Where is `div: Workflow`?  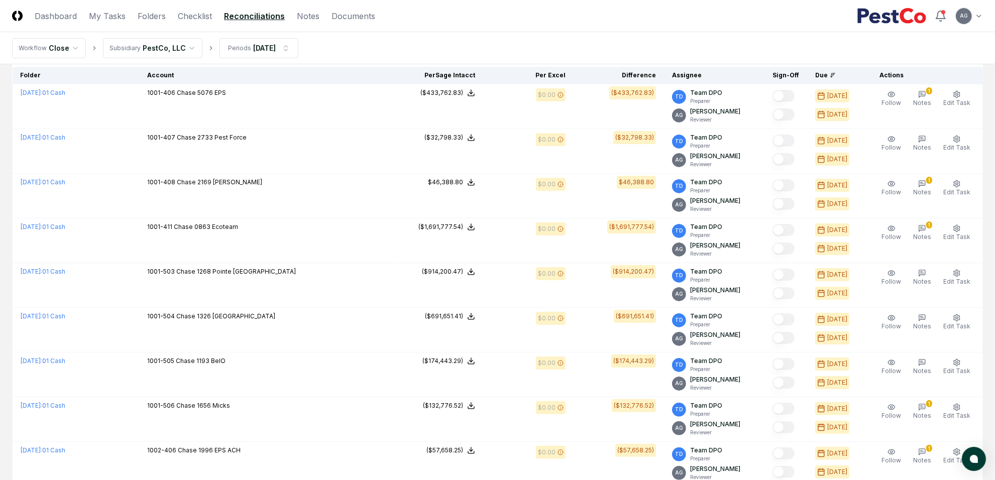
div: Workflow is located at coordinates (33, 48).